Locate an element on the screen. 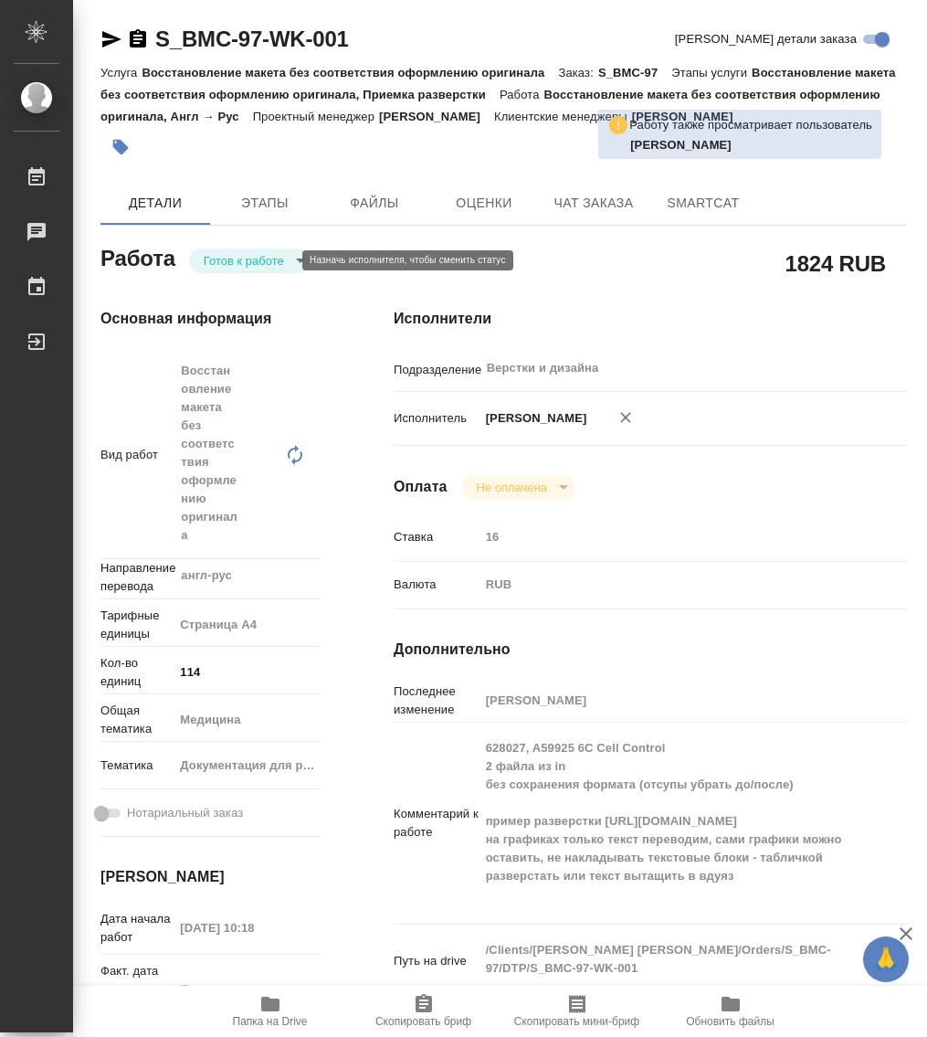 This screenshot has height=1037, width=927. h4: Оплата is located at coordinates (420, 487).